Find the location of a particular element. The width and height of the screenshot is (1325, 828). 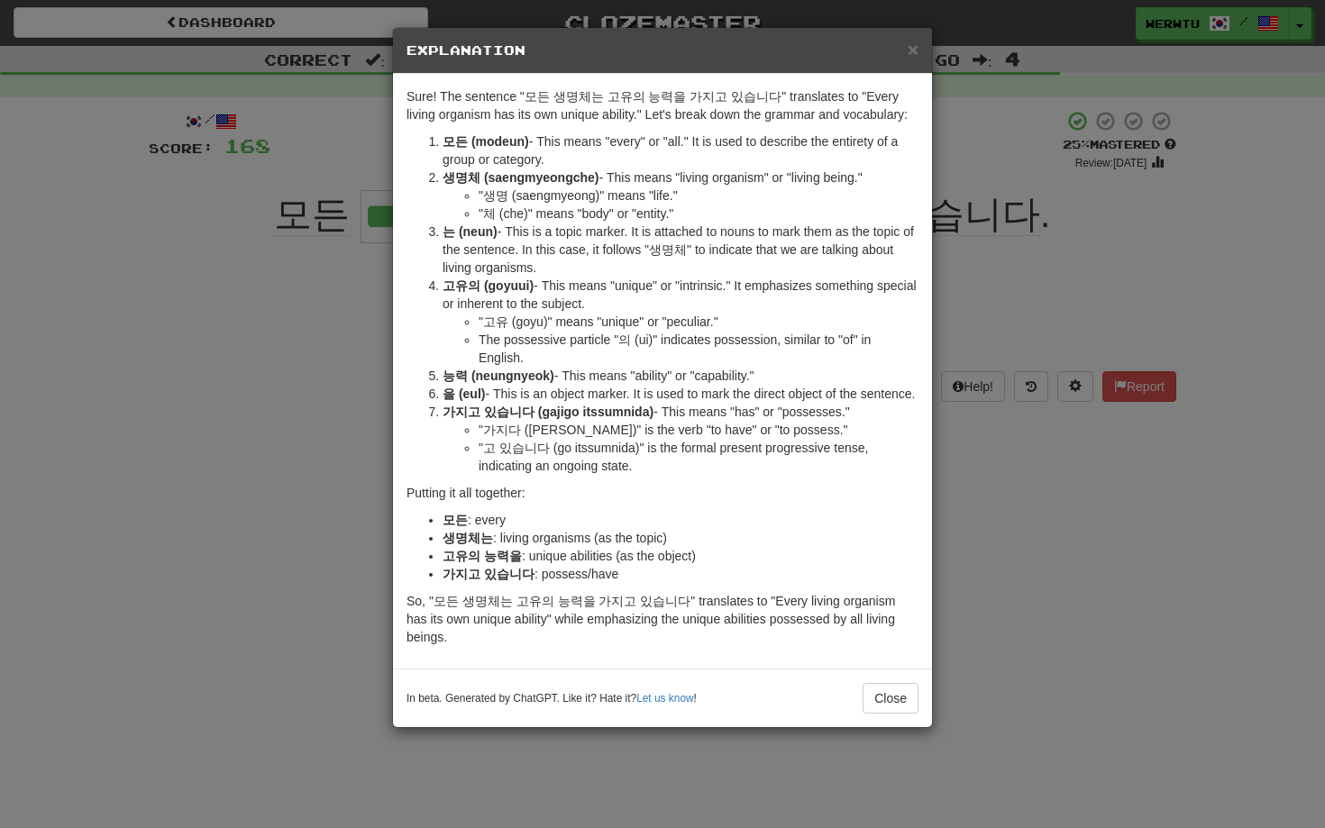

strong: 고유의 (goyuui) is located at coordinates (488, 286).